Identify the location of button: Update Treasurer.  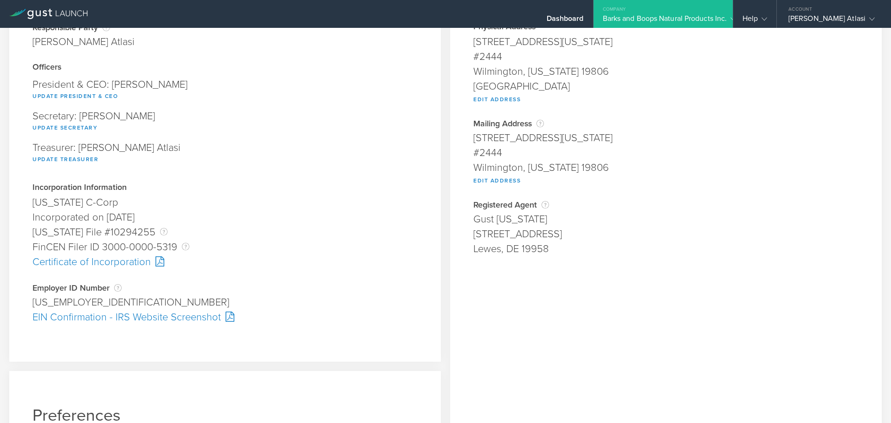
(65, 159).